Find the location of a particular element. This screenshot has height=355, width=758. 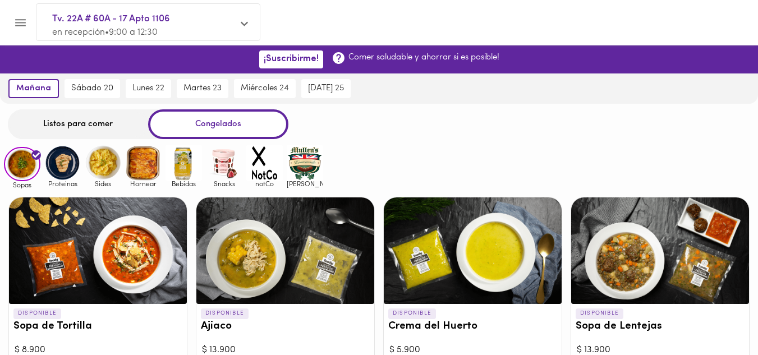

span: lunes 22 is located at coordinates (148, 89).